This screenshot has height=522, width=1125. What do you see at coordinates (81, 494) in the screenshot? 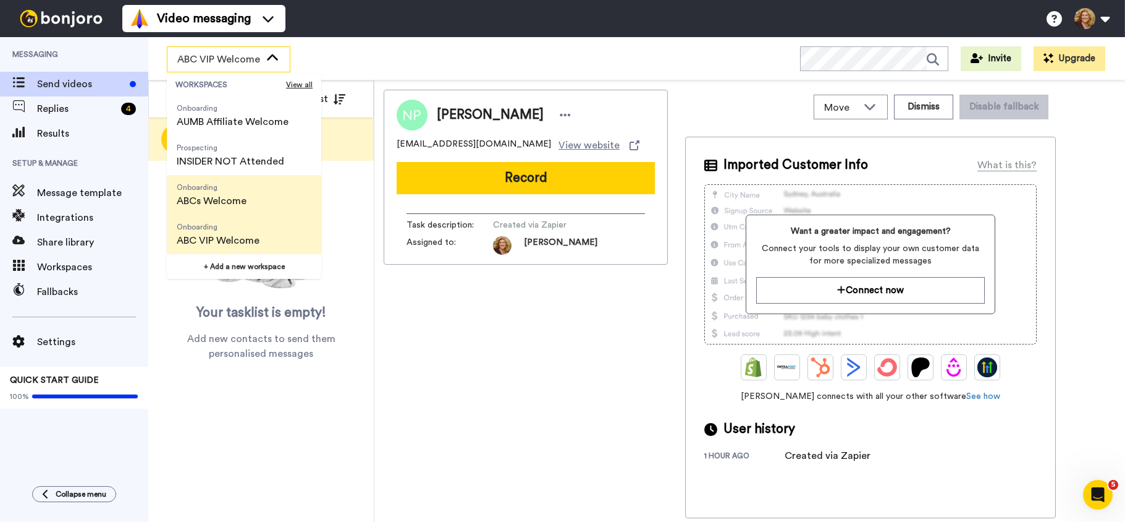
I see `span: Collapse menu` at bounding box center [81, 494].